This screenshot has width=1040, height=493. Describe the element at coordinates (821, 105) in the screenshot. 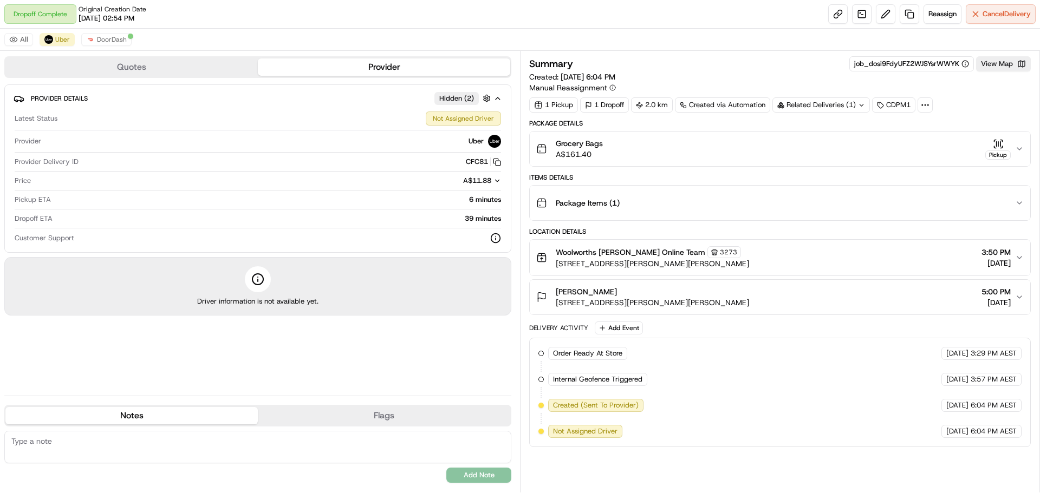

I see `div: Related Deliveries (1)` at that location.